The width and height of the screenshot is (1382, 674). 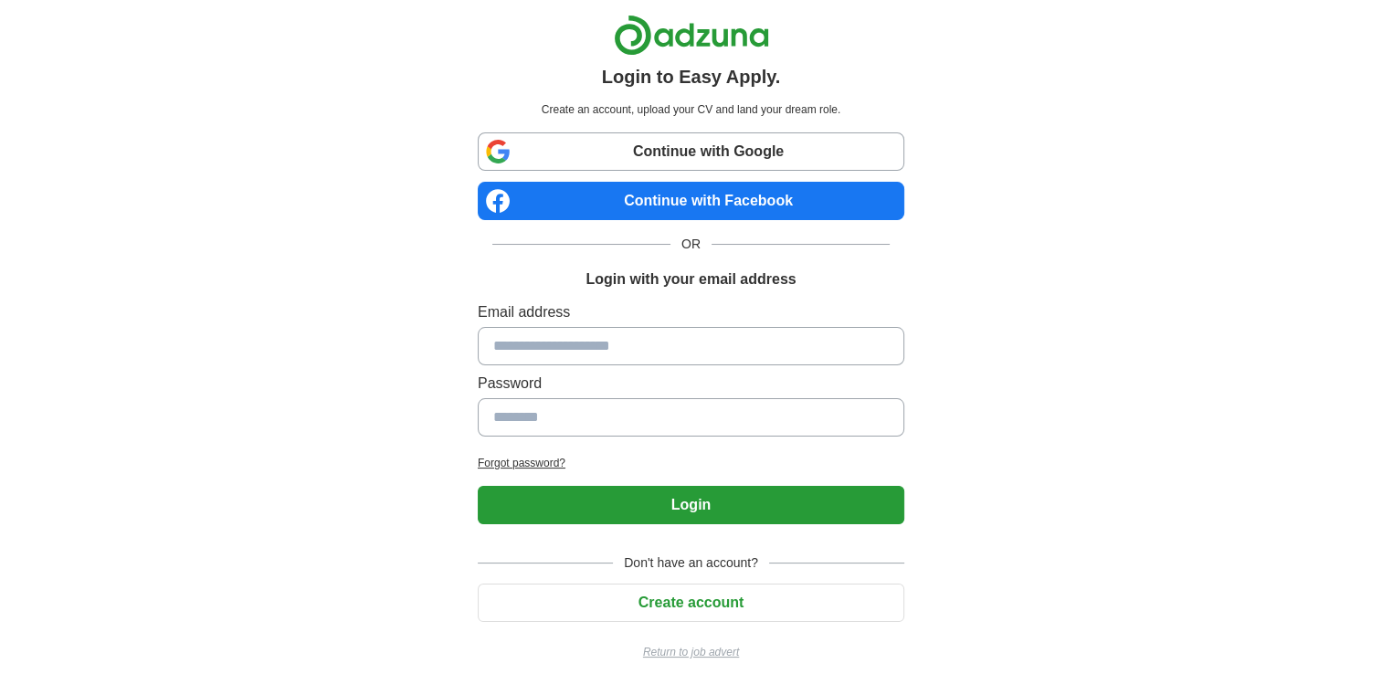 What do you see at coordinates (691, 244) in the screenshot?
I see `span: OR` at bounding box center [691, 244].